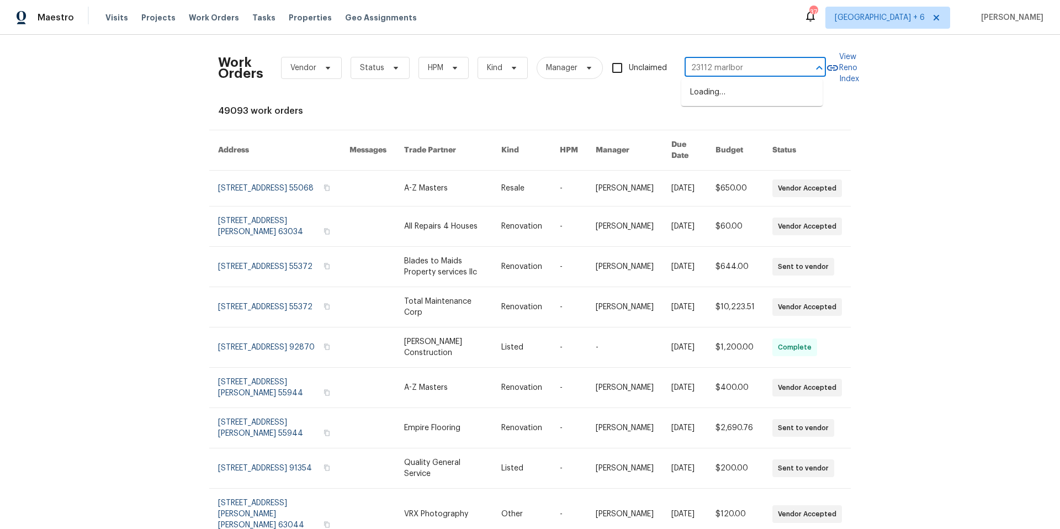 The image size is (1060, 529). Describe the element at coordinates (56, 18) in the screenshot. I see `span: Maestro` at that location.